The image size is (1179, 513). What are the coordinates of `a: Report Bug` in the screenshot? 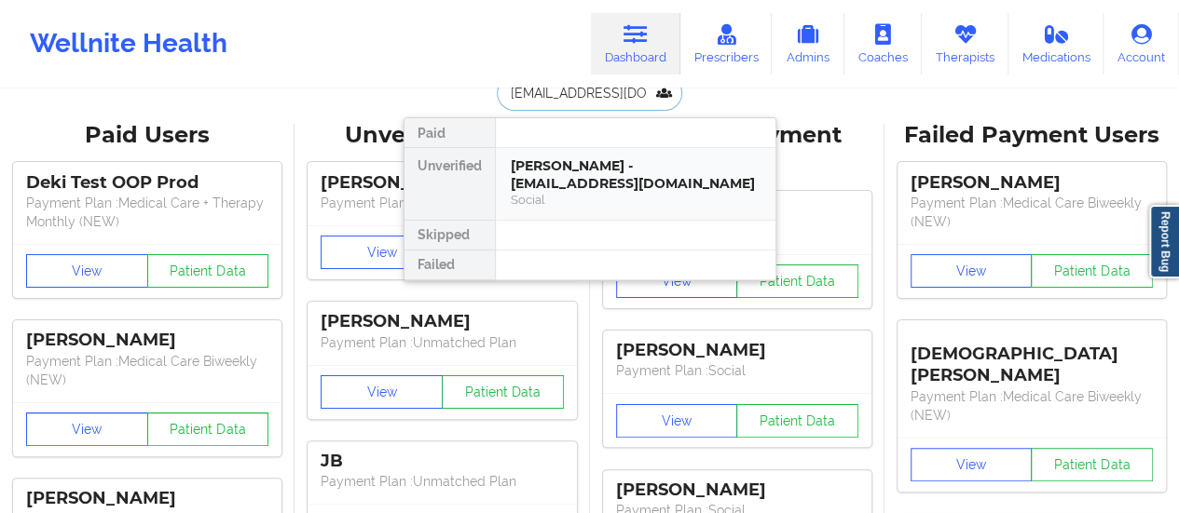 It's located at (1164, 241).